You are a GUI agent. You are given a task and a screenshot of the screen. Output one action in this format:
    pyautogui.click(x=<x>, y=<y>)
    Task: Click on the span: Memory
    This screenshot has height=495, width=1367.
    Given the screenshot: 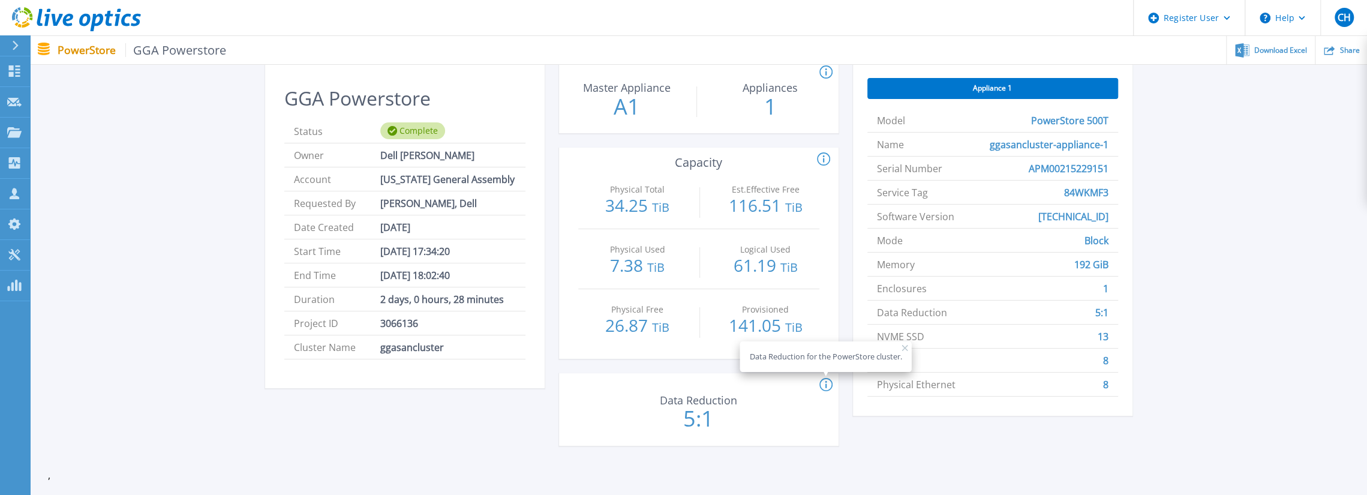 What is the action you would take?
    pyautogui.click(x=896, y=264)
    